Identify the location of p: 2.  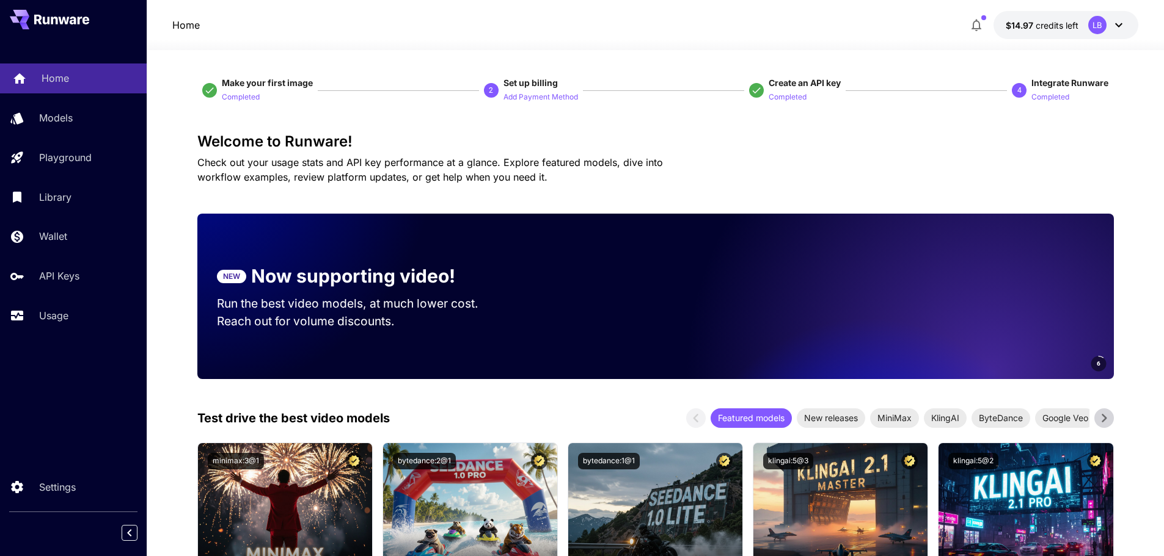
(491, 90).